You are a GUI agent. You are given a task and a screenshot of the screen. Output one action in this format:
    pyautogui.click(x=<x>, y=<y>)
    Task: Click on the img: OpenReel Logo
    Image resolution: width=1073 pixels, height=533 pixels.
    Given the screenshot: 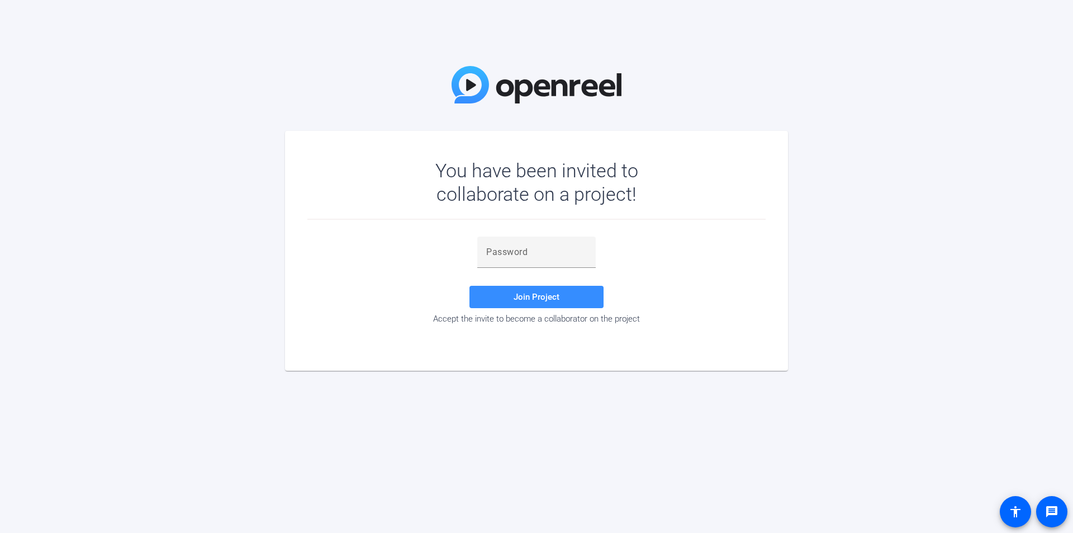 What is the action you would take?
    pyautogui.click(x=537, y=84)
    